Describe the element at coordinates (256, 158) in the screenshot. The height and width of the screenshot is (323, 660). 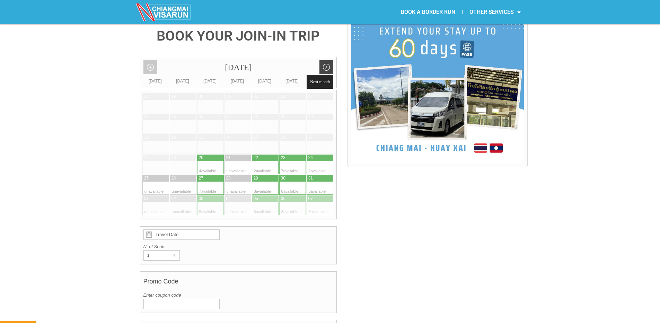
I see `div: 22` at that location.